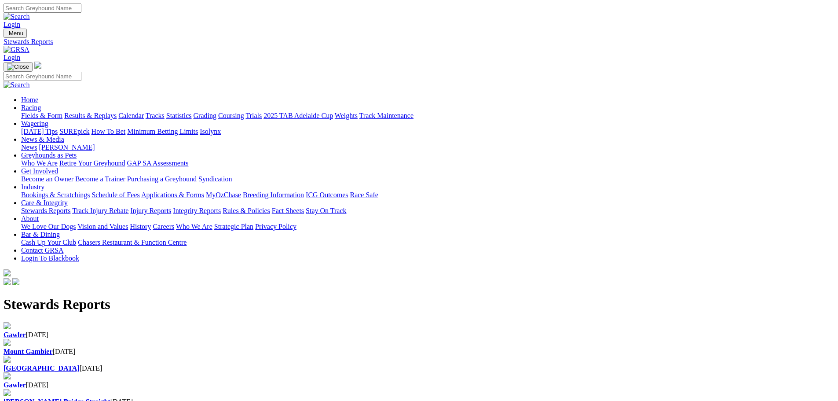  What do you see at coordinates (298, 115) in the screenshot?
I see `a: 2025 TAB Adelaide Cup` at bounding box center [298, 115].